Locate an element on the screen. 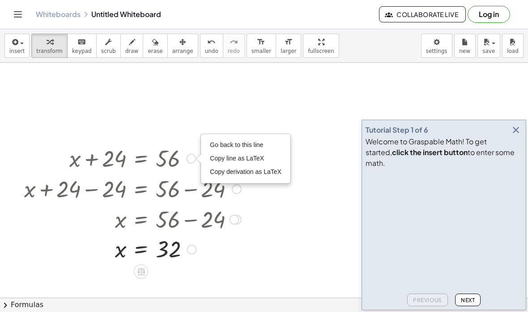  span: transform is located at coordinates (49, 51).